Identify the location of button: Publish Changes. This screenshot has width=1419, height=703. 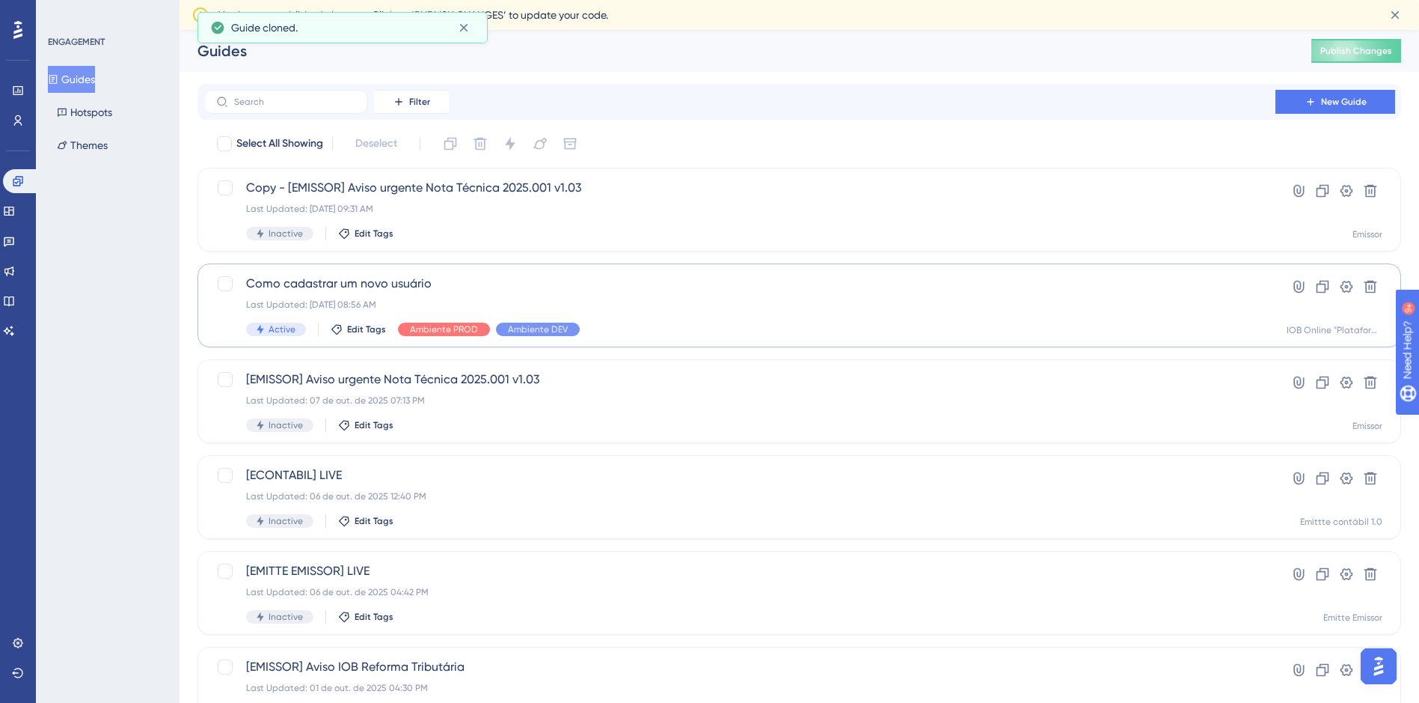
(1356, 51).